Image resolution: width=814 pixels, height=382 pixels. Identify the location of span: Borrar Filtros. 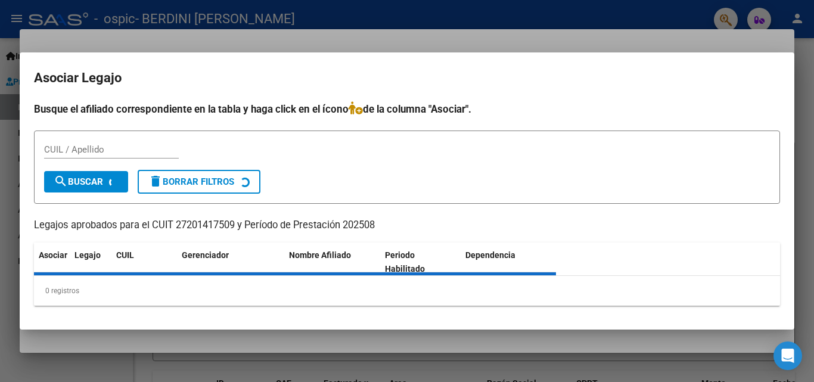
(191, 182).